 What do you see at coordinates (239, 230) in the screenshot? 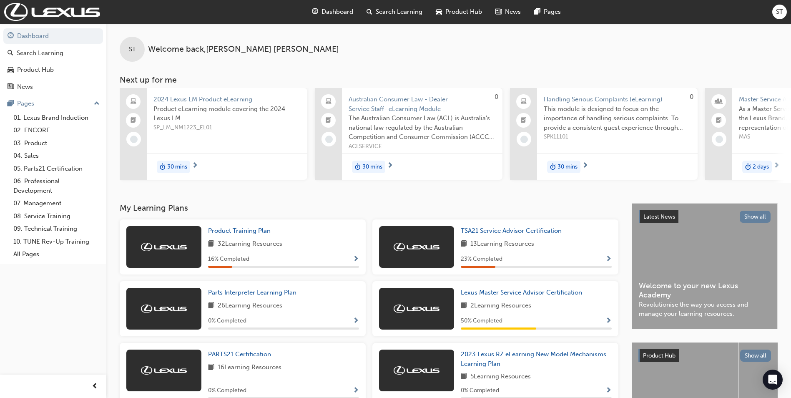
I see `span: Product Training Plan` at bounding box center [239, 230].